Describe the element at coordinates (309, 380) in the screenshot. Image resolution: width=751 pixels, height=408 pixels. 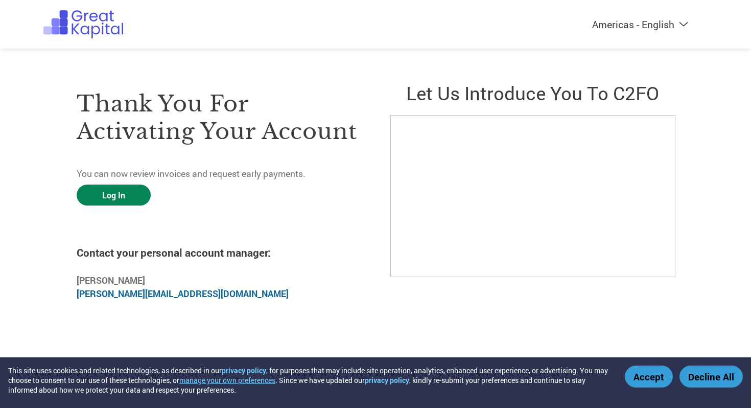
I see `div: This site uses cookies and related technologies, as described in our , for purposes that may incl...` at that location.